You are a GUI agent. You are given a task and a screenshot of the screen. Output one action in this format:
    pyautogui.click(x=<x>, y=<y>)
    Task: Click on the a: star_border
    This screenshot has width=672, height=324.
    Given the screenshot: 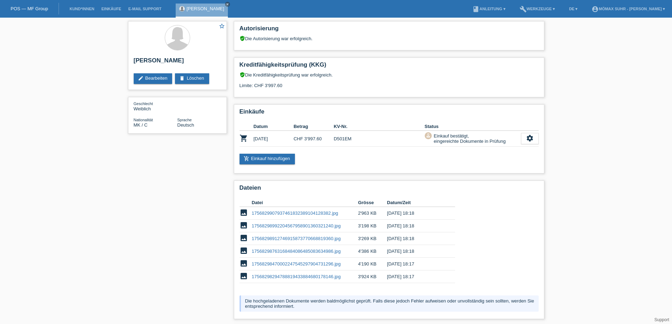 What is the action you would take?
    pyautogui.click(x=222, y=26)
    